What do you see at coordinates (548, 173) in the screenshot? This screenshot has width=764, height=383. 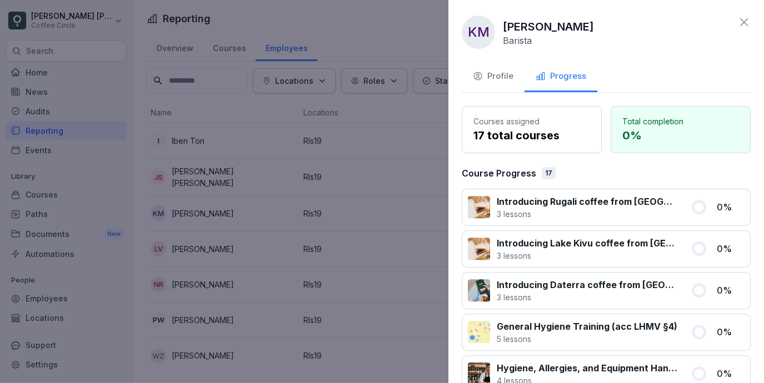 I see `div: 17` at bounding box center [548, 173].